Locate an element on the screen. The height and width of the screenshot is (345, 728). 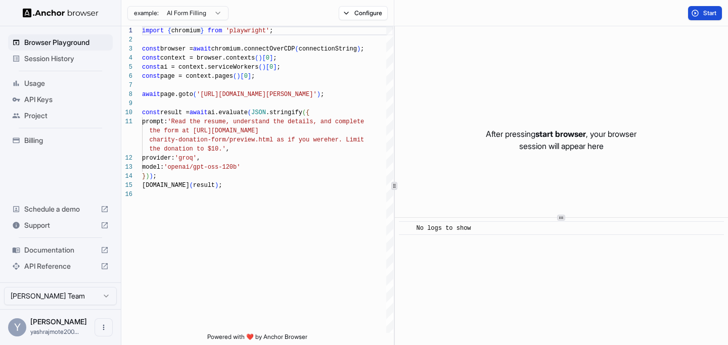
div: 1 is located at coordinates (127, 31).